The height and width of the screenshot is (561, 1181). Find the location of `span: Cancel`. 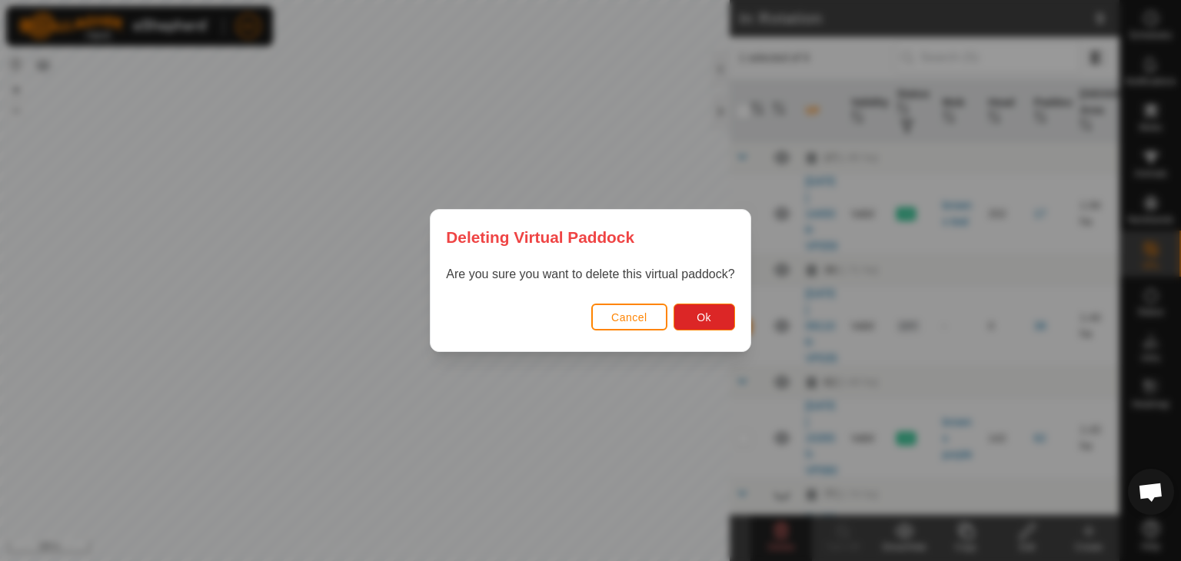

span: Cancel is located at coordinates (629, 318).